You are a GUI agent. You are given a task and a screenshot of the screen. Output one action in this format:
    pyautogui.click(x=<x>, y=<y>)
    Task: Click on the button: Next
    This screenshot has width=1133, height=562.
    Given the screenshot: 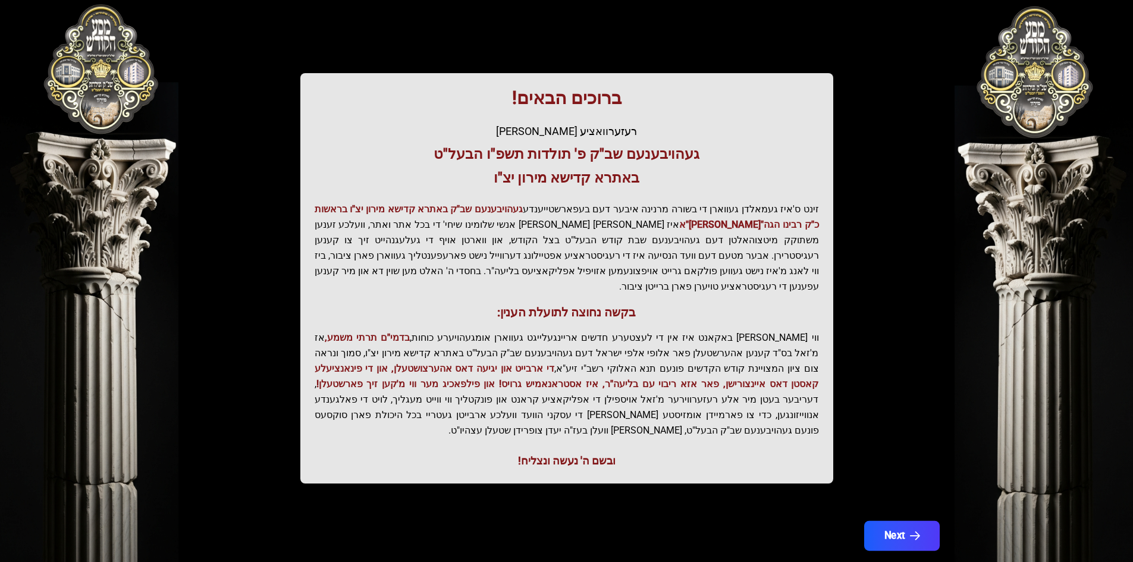 What is the action you would take?
    pyautogui.click(x=901, y=536)
    